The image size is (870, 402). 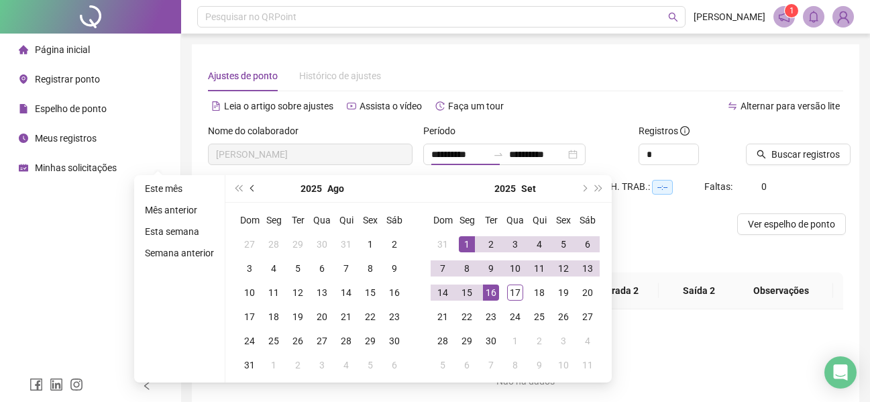 What do you see at coordinates (346, 316) in the screenshot?
I see `td: 2025-08-21` at bounding box center [346, 316].